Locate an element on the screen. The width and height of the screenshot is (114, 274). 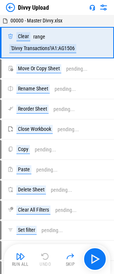
div: Paste is located at coordinates (24, 170).